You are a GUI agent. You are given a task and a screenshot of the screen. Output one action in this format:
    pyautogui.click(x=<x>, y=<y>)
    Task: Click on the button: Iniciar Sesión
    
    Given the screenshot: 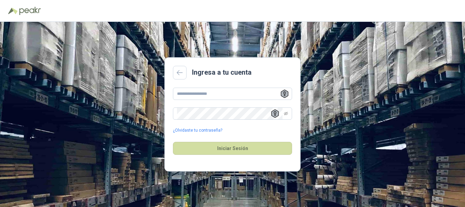 What is the action you would take?
    pyautogui.click(x=232, y=148)
    